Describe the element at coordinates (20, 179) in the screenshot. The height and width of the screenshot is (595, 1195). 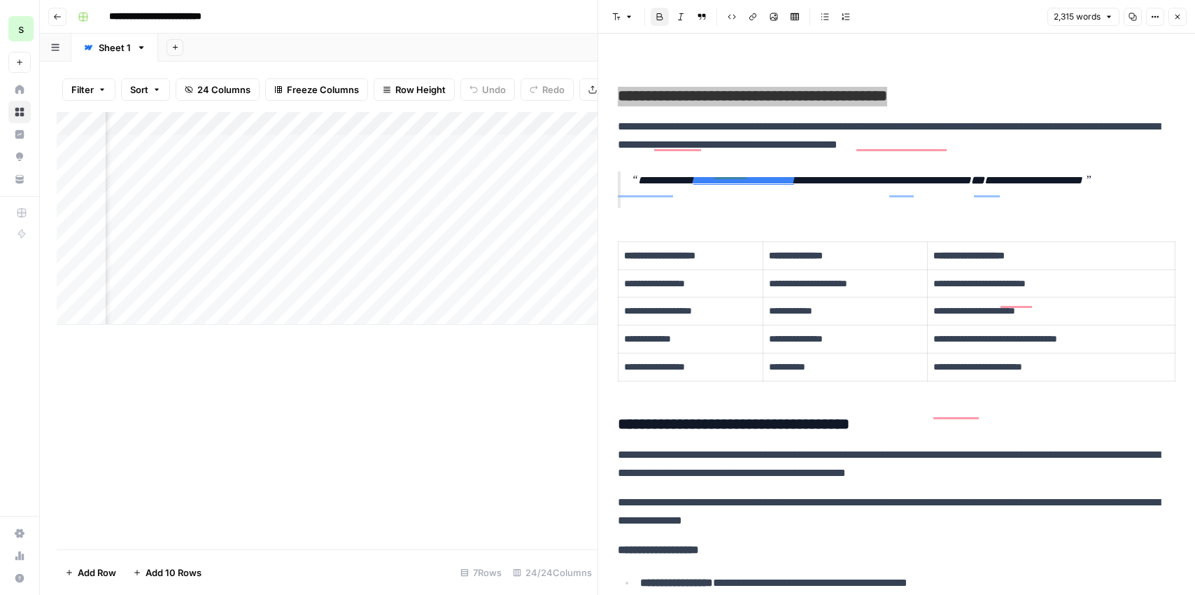
I see `a: Your Data` at that location.